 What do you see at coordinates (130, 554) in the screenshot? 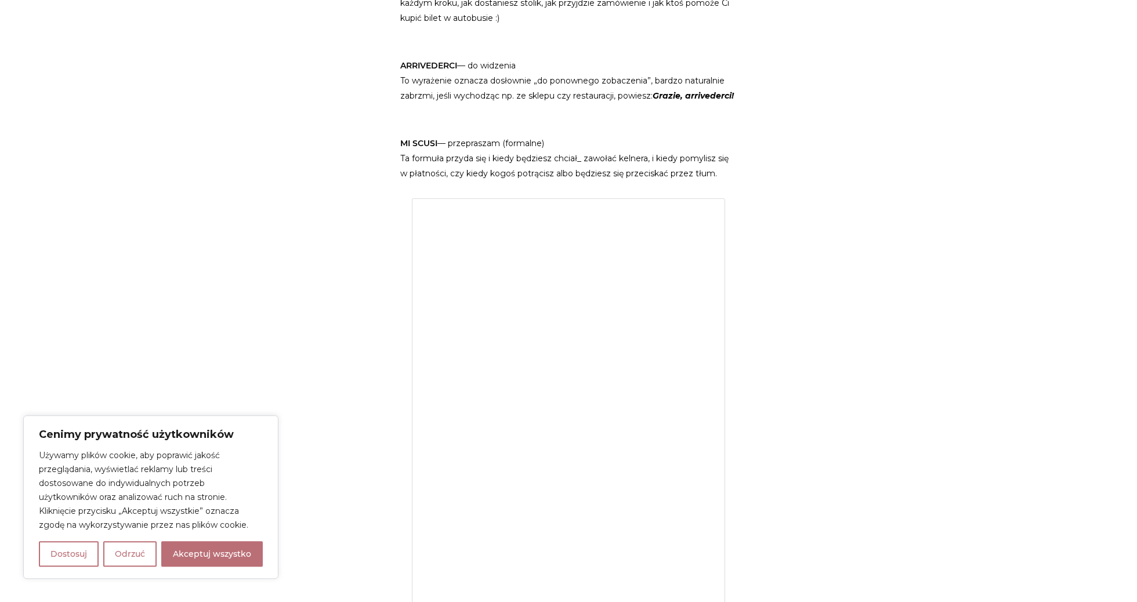
I see `button: Odrzuć` at bounding box center [130, 554].